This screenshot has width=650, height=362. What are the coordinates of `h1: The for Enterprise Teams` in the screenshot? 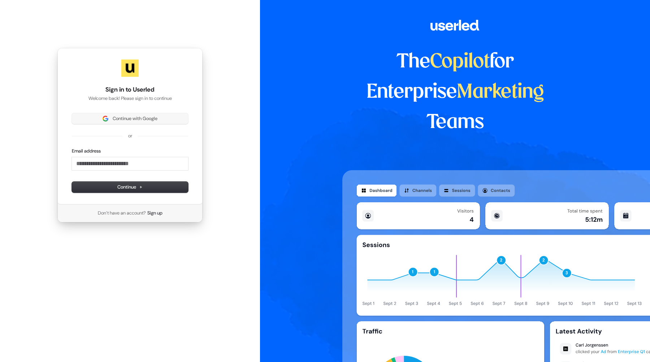 It's located at (455, 92).